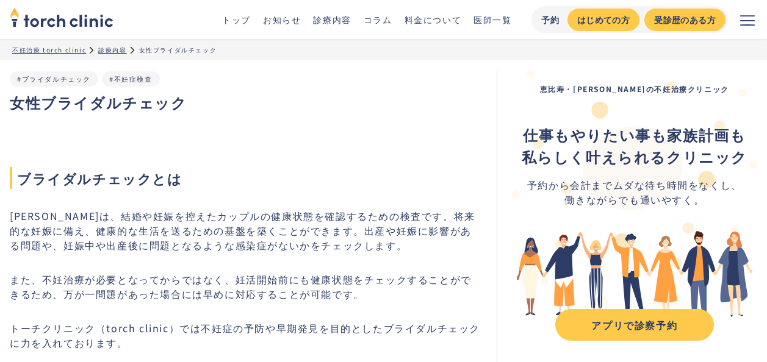  Describe the element at coordinates (635, 156) in the screenshot. I see `strong: 私らしく叶えられるクリニック` at that location.